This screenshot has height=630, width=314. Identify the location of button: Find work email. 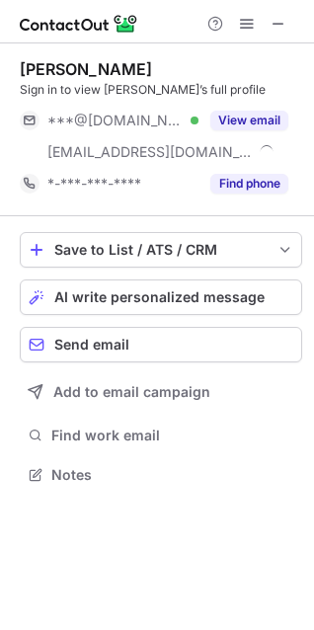
(161, 435).